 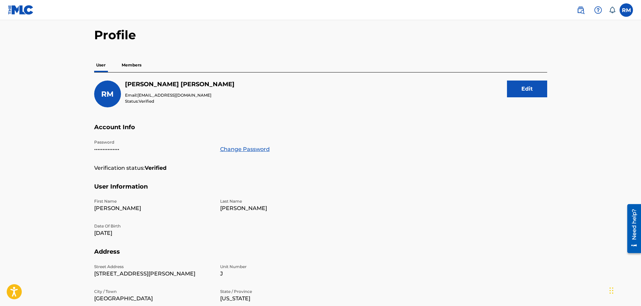 What do you see at coordinates (627, 10) in the screenshot?
I see `div: User Menu` at bounding box center [627, 10].